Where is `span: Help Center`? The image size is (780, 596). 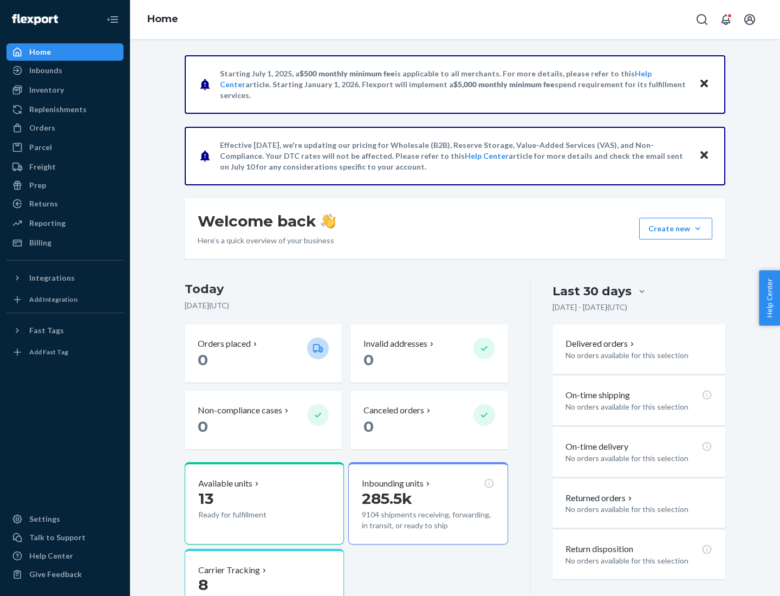 span: Help Center is located at coordinates (769, 298).